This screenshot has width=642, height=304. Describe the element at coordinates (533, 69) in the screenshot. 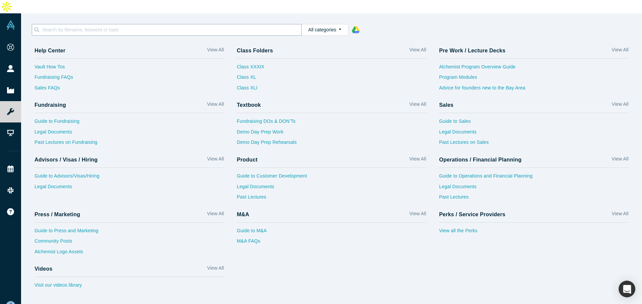

I see `a: Alchemist Program Overview Guide` at that location.